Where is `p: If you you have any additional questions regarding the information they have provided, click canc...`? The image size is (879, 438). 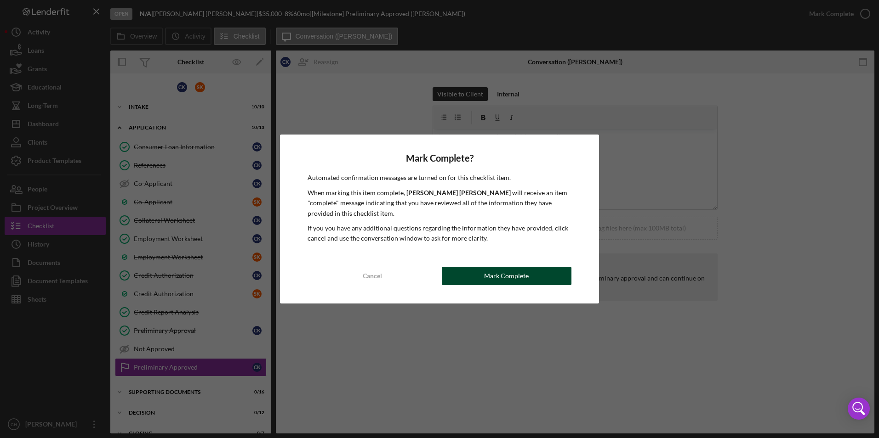
p: If you you have any additional questions regarding the information they have provided, click canc... is located at coordinates (439, 233).